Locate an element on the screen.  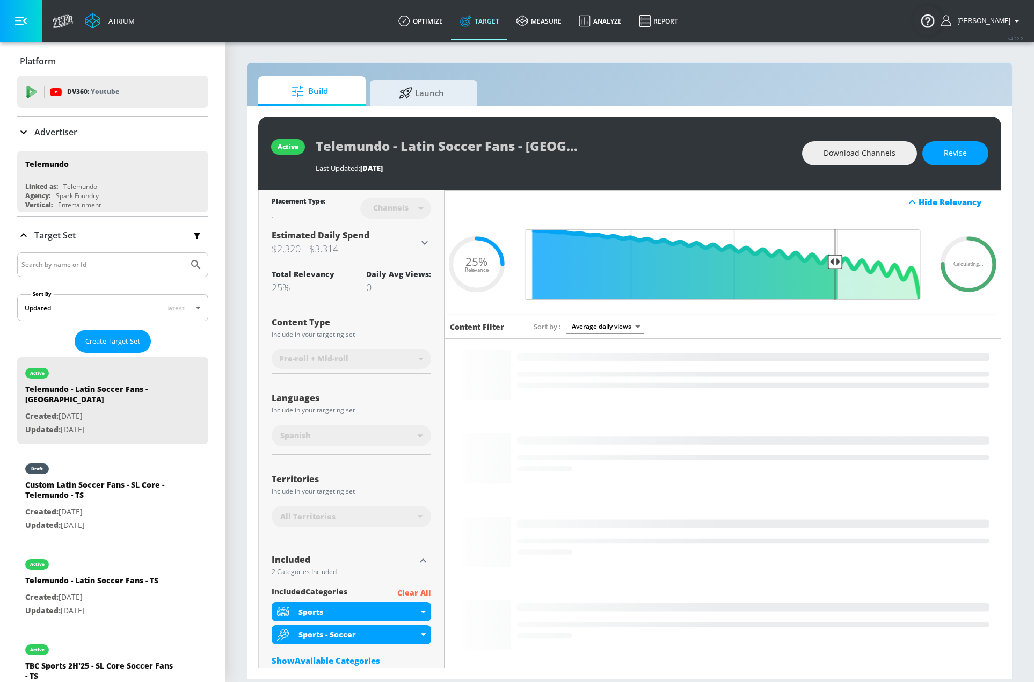
div: DV360: Youtube is located at coordinates (113, 92).